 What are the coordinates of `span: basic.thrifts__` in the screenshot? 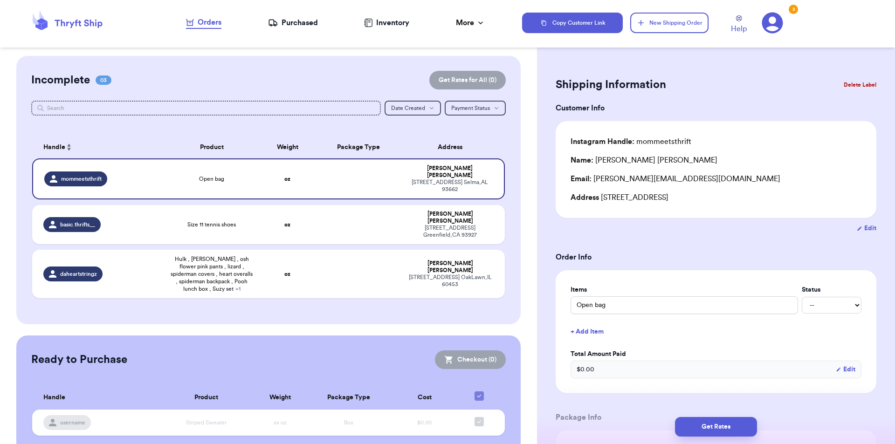 It's located at (77, 225).